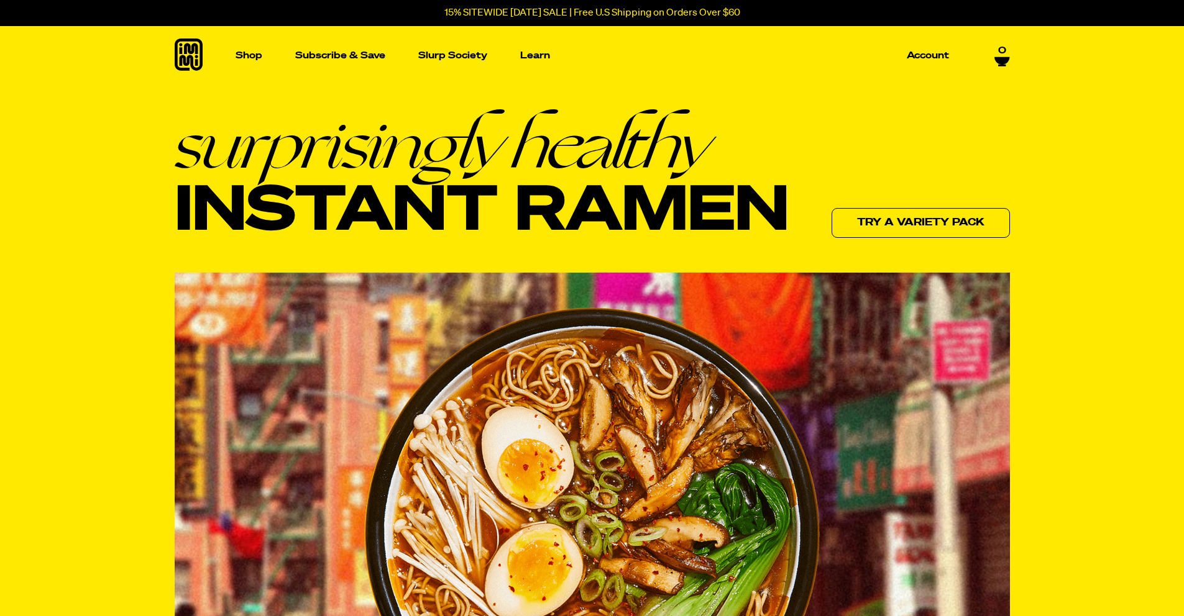 The image size is (1184, 616). What do you see at coordinates (920, 223) in the screenshot?
I see `a: Try a variety pack` at bounding box center [920, 223].